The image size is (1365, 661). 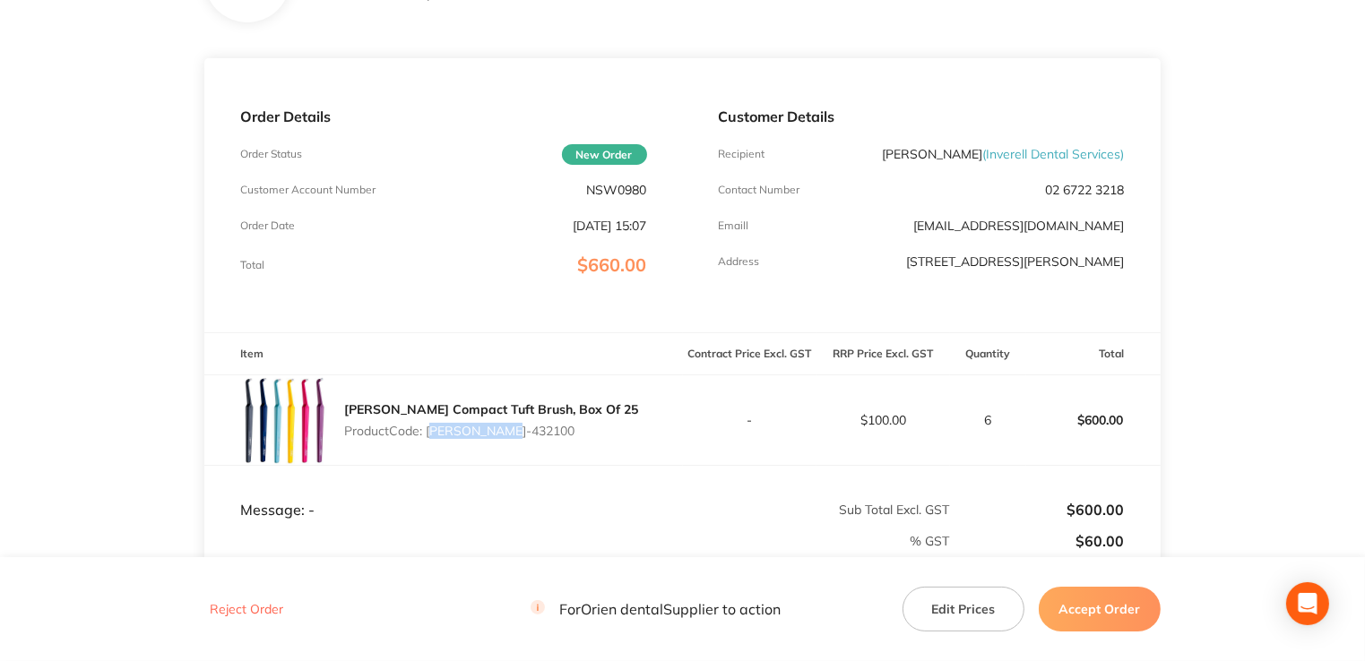 What do you see at coordinates (759, 190) in the screenshot?
I see `p: Contact Number` at bounding box center [759, 190].